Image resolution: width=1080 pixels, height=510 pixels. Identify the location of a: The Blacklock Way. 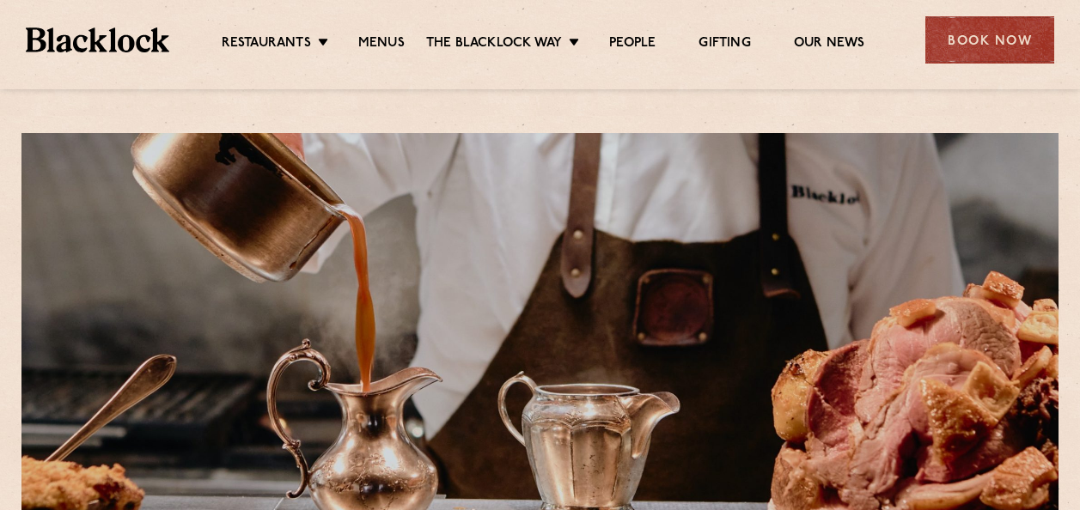
(494, 45).